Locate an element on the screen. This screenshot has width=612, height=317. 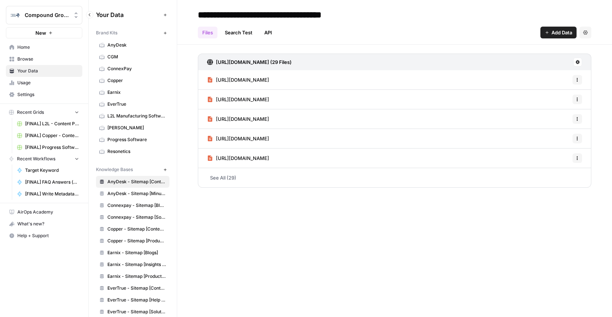
a: Copper - Sitemap [Content: Blogs, Guides, etc.] is located at coordinates (133, 229).